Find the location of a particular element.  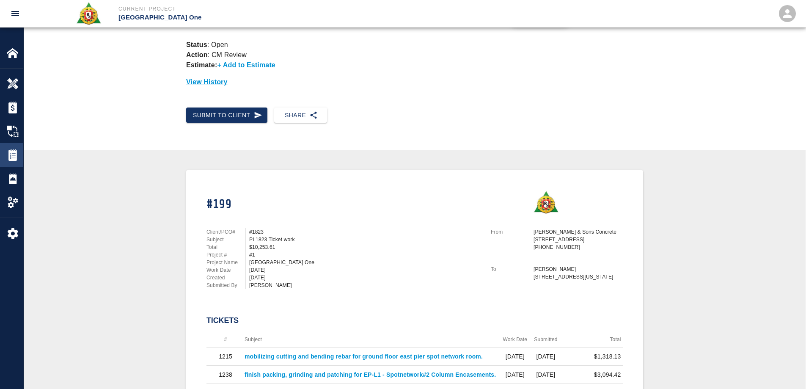

p: To is located at coordinates (510, 269).